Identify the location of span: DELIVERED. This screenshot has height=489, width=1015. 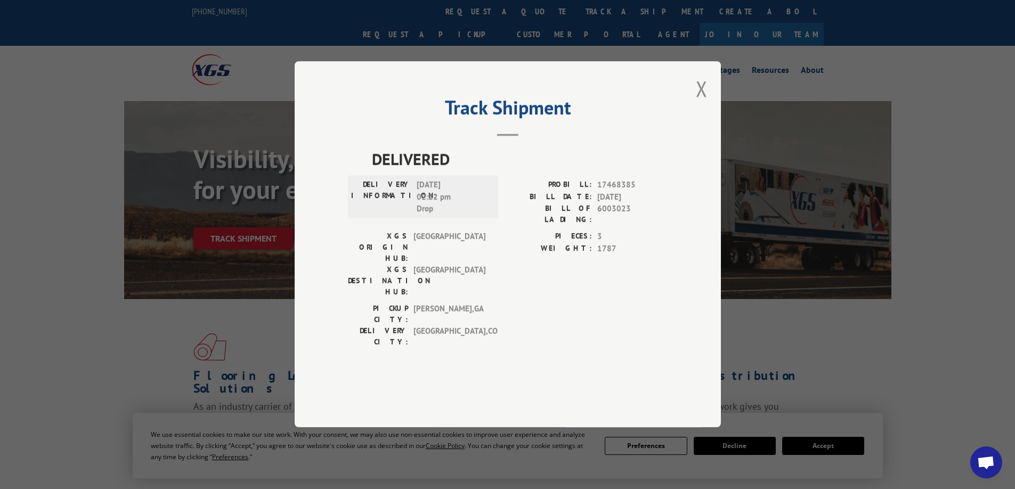
(519, 159).